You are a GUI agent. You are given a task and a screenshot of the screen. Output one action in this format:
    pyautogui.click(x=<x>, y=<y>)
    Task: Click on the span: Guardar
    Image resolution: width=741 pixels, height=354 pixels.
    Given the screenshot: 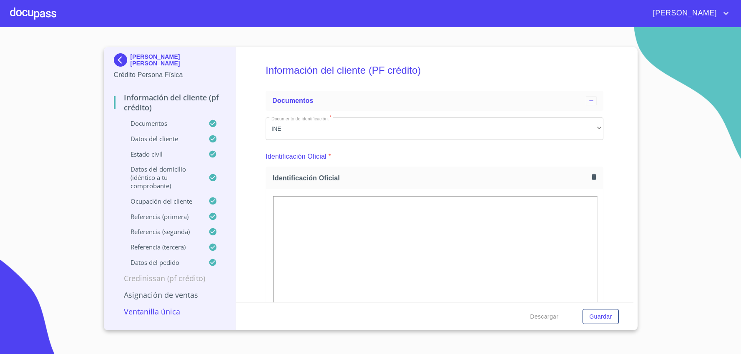 What is the action you would take?
    pyautogui.click(x=600, y=317)
    